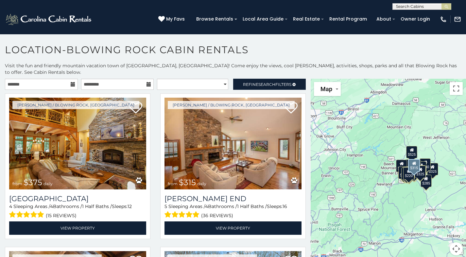 The width and height of the screenshot is (466, 257). What do you see at coordinates (327, 89) in the screenshot?
I see `button: Change map style` at bounding box center [327, 89].